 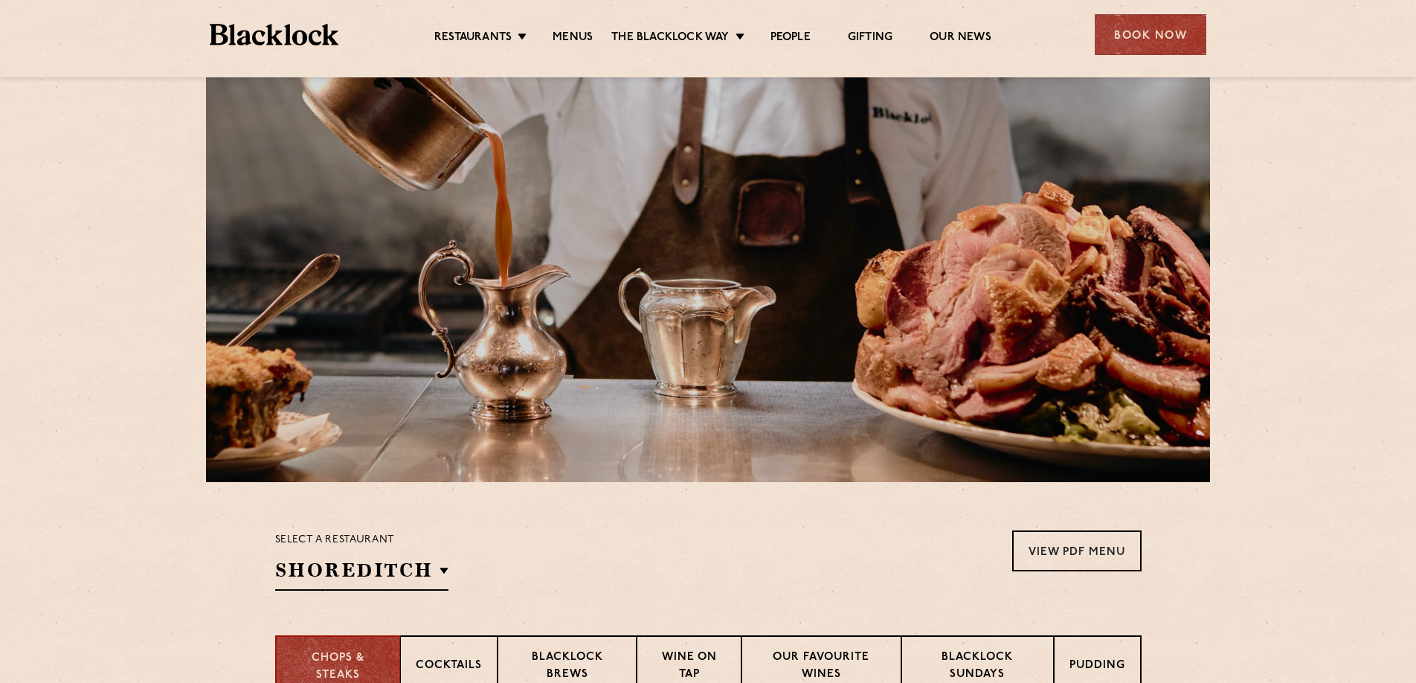 I want to click on a: Menus, so click(x=573, y=39).